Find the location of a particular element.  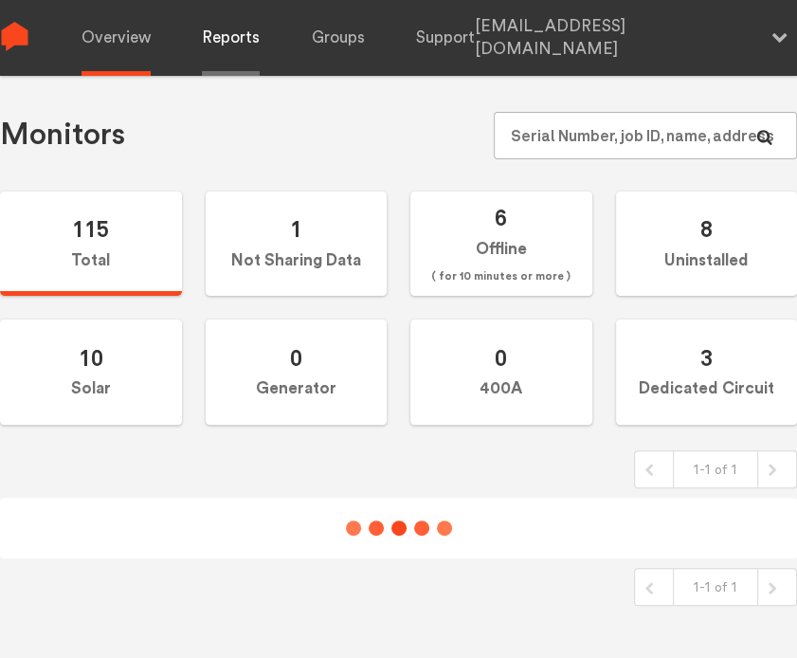

span: ( for 10 minutes or more ) is located at coordinates (500, 277).